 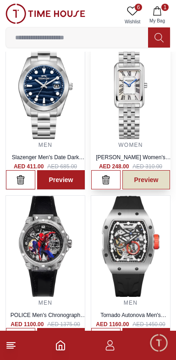 What do you see at coordinates (132, 22) in the screenshot?
I see `span: Wishlist` at bounding box center [132, 22].